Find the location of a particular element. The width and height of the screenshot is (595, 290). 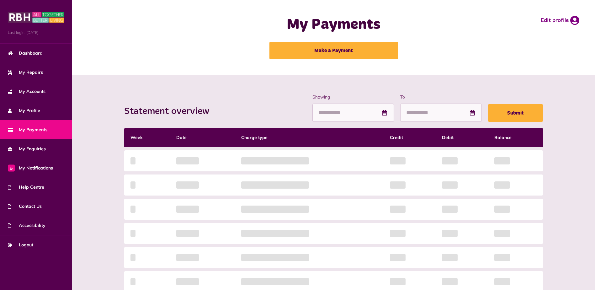

span: 5 is located at coordinates (11, 168).